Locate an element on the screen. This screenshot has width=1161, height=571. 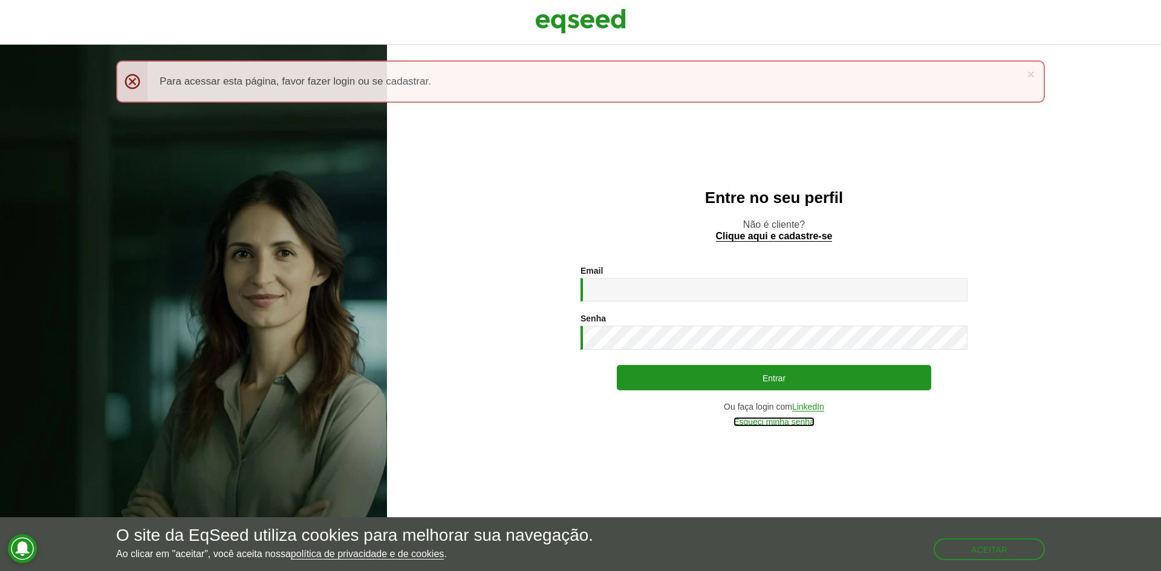
h2: Entre no seu perfil is located at coordinates (774, 198).